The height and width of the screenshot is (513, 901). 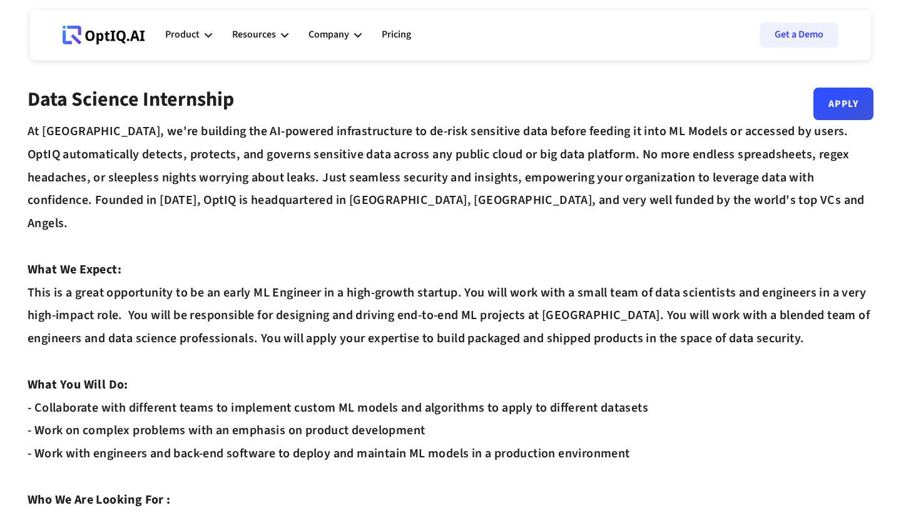 What do you see at coordinates (104, 35) in the screenshot?
I see `a: Webflow Homepage` at bounding box center [104, 35].